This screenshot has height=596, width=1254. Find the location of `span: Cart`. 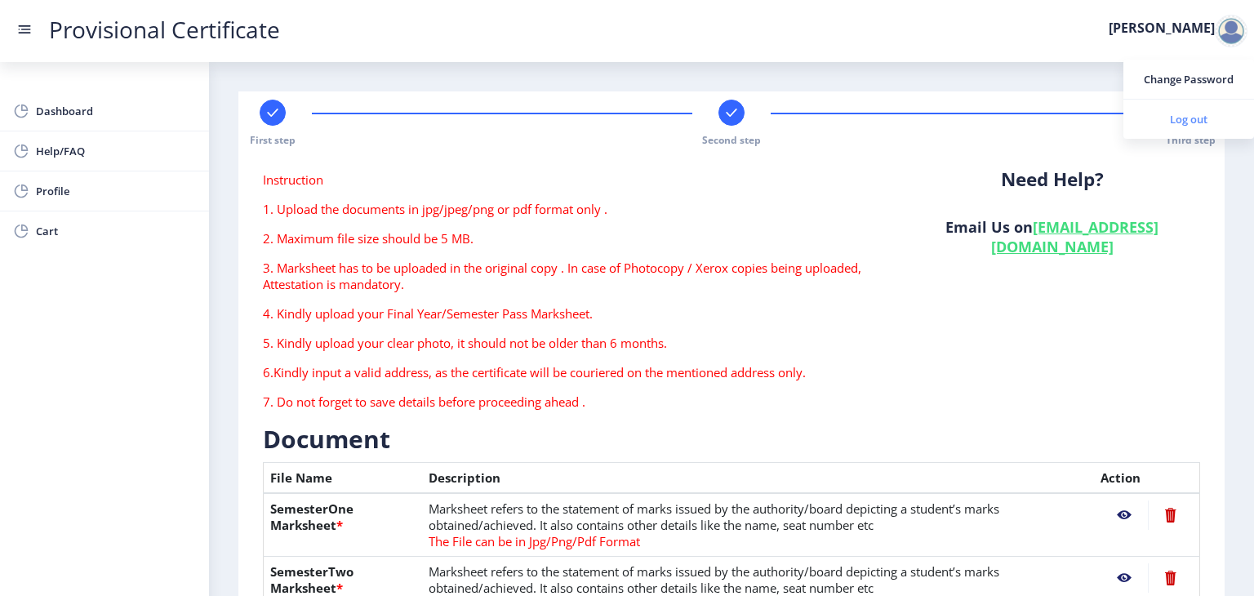

span: Cart is located at coordinates (116, 231).